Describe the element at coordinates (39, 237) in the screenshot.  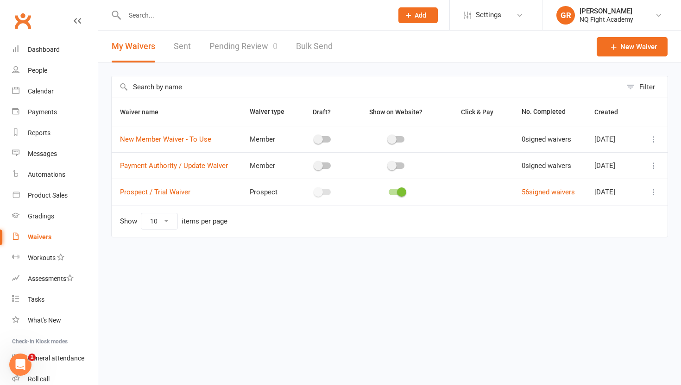
I see `div: Waivers` at that location.